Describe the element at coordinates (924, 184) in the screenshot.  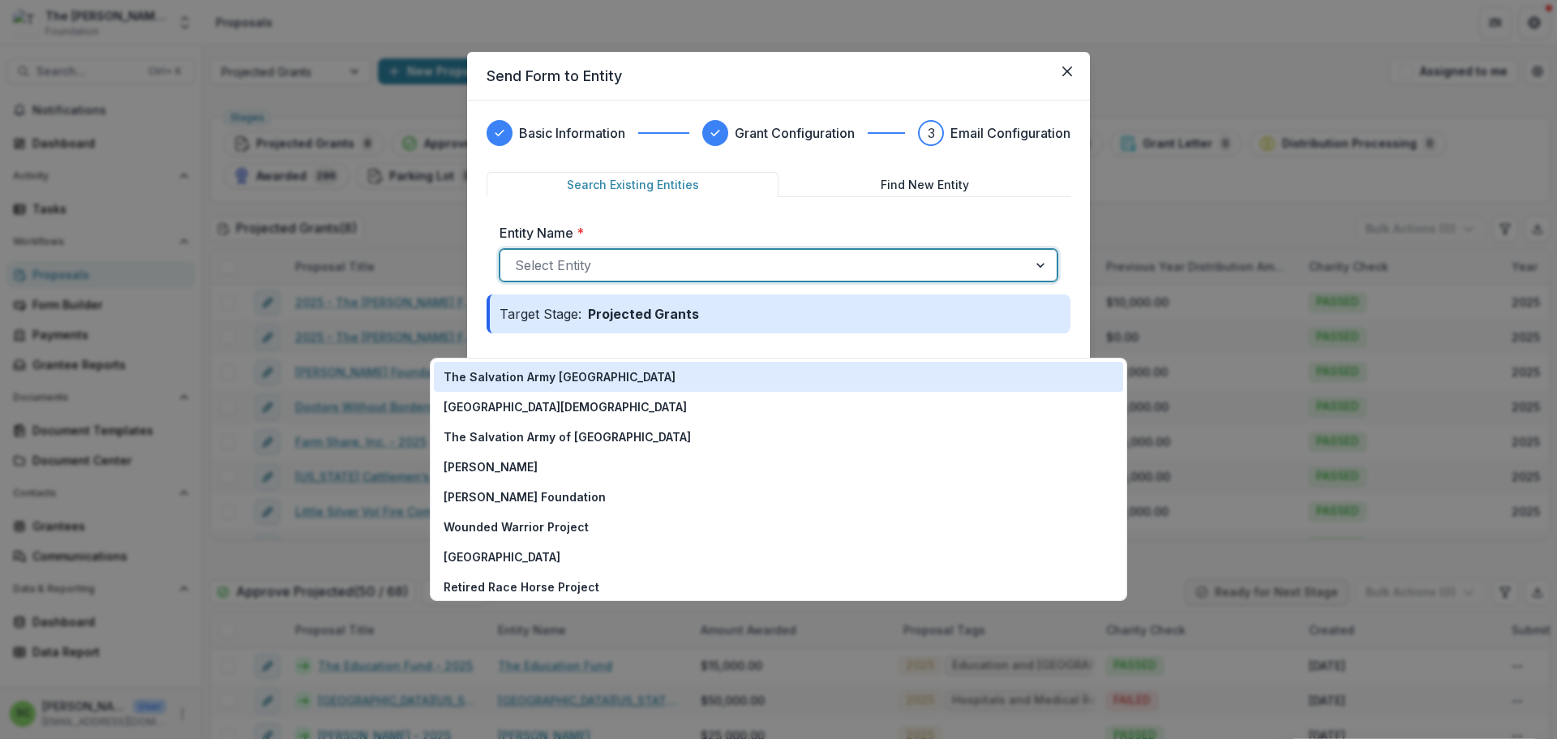
I see `button: Find New Entity` at that location.